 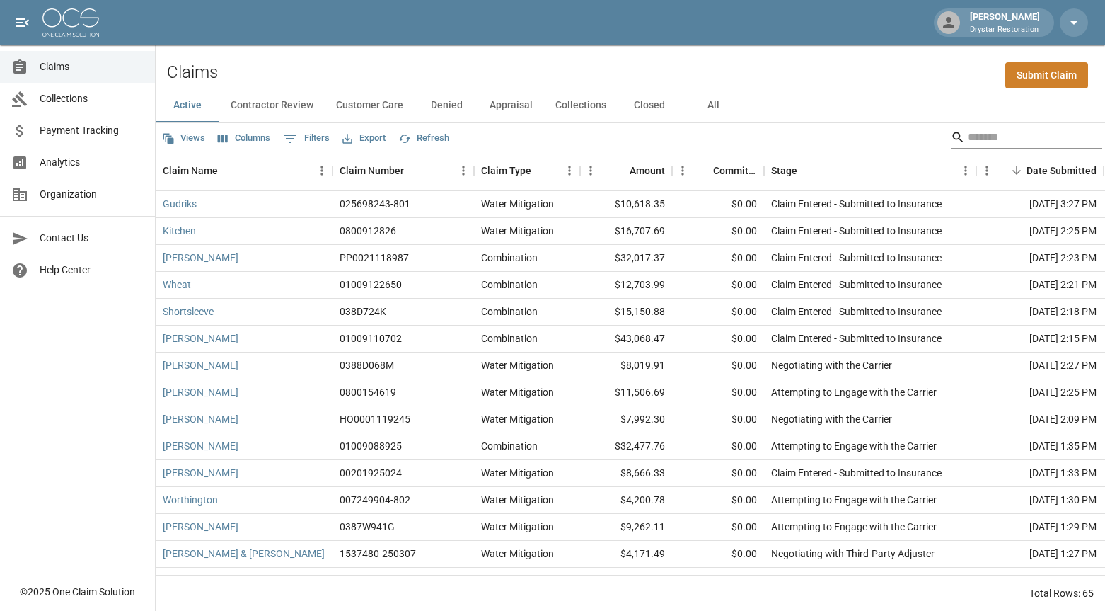 What do you see at coordinates (581, 105) in the screenshot?
I see `button: Collections` at bounding box center [581, 105].